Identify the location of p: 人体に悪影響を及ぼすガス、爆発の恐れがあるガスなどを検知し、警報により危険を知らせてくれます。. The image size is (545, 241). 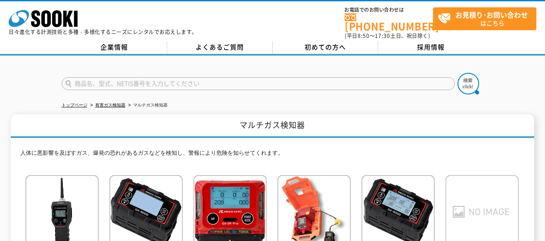
(273, 155).